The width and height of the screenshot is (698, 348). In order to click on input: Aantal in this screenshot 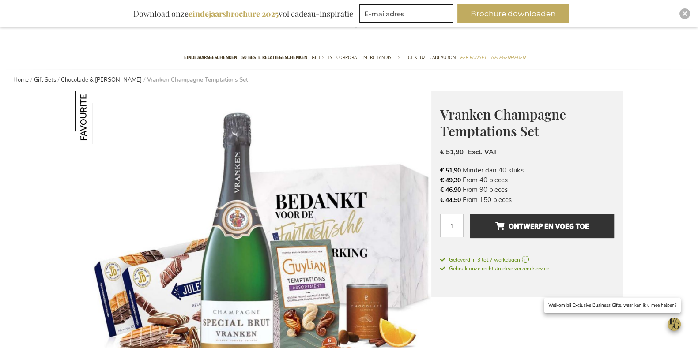, I will do `click(452, 226)`.